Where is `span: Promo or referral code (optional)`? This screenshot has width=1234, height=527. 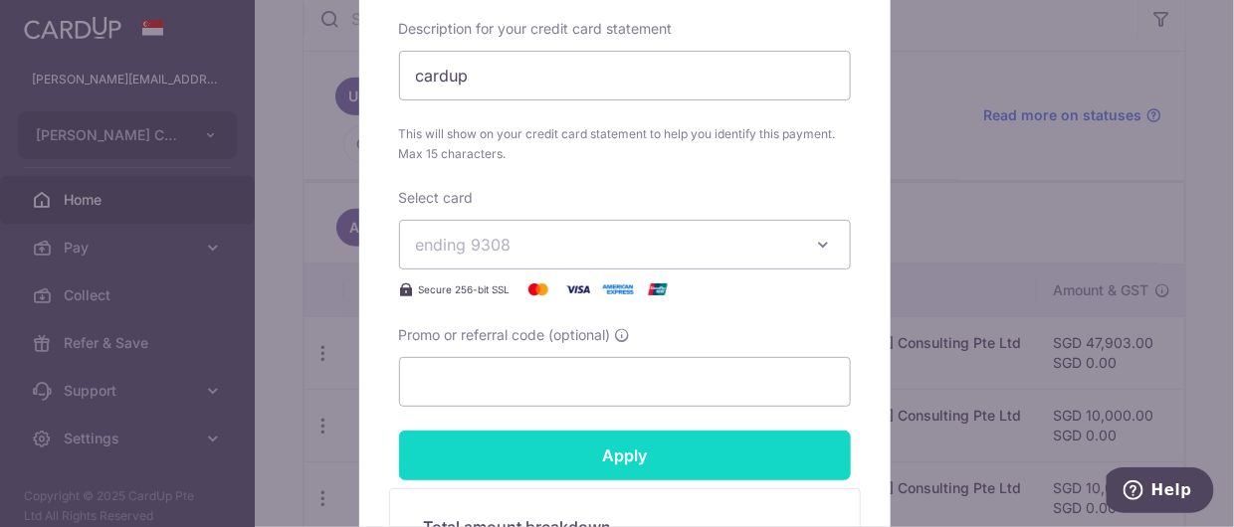 span: Promo or referral code (optional) is located at coordinates (505, 335).